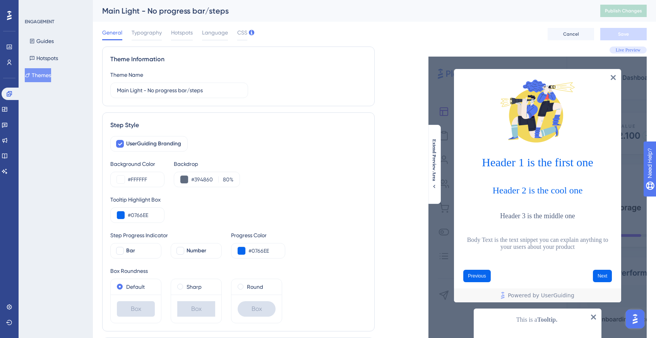 This screenshot has height=338, width=656. Describe the element at coordinates (255, 287) in the screenshot. I see `label: Round` at that location.